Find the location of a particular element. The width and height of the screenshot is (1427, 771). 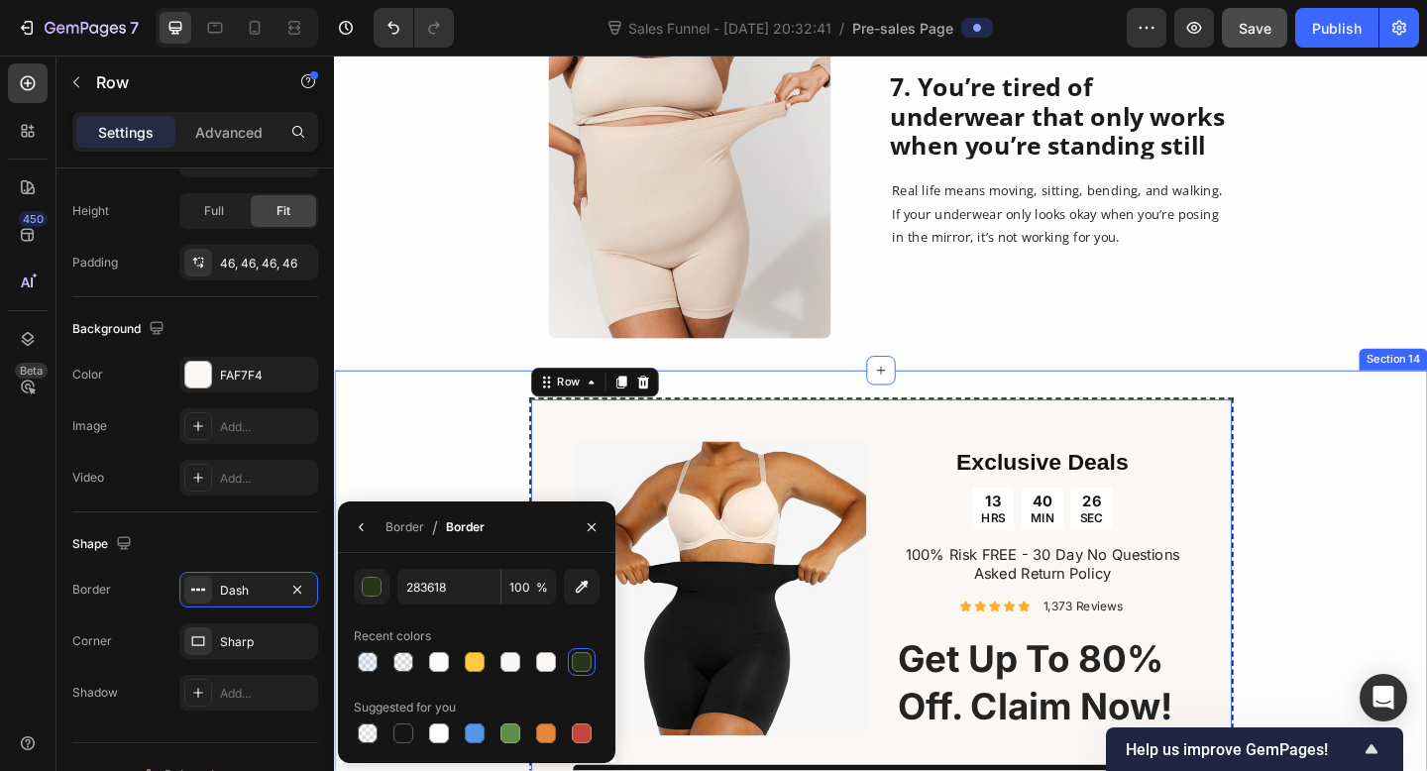

span: Full is located at coordinates (214, 211).